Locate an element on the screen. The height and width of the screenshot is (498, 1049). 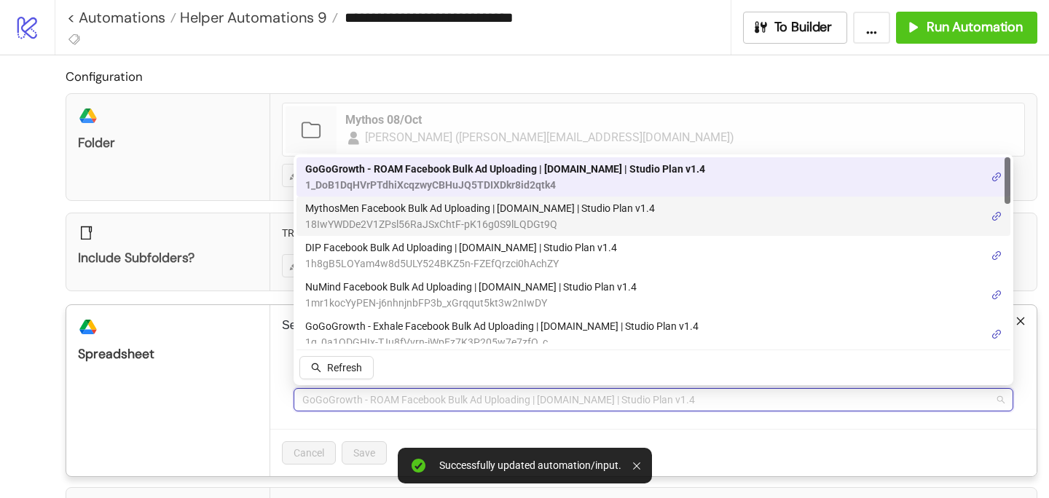
span: 1h8gB5LOYam4w8d5ULY524BKZ5n-FZEfQrzci0hAchZY is located at coordinates (461, 264).